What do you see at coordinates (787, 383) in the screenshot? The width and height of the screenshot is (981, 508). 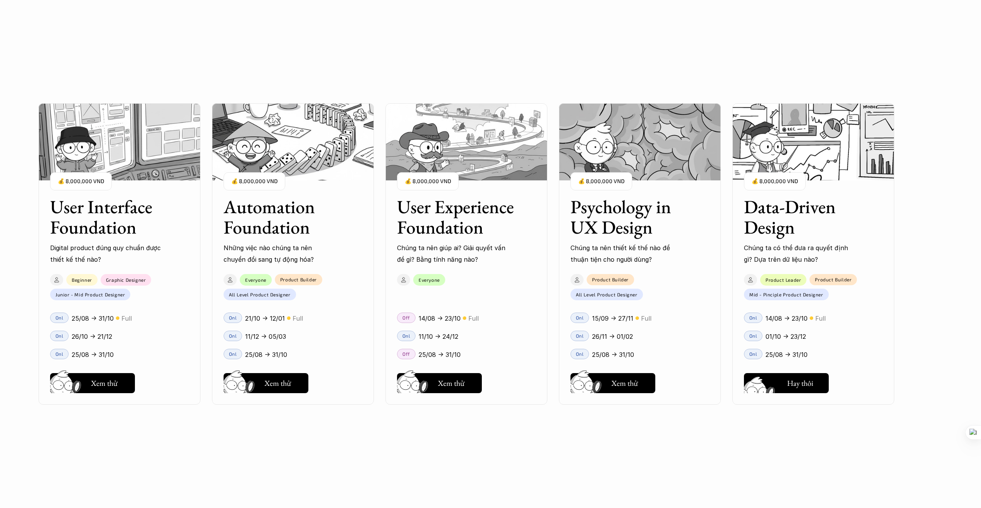 I see `button: Hay thôi` at bounding box center [787, 383].